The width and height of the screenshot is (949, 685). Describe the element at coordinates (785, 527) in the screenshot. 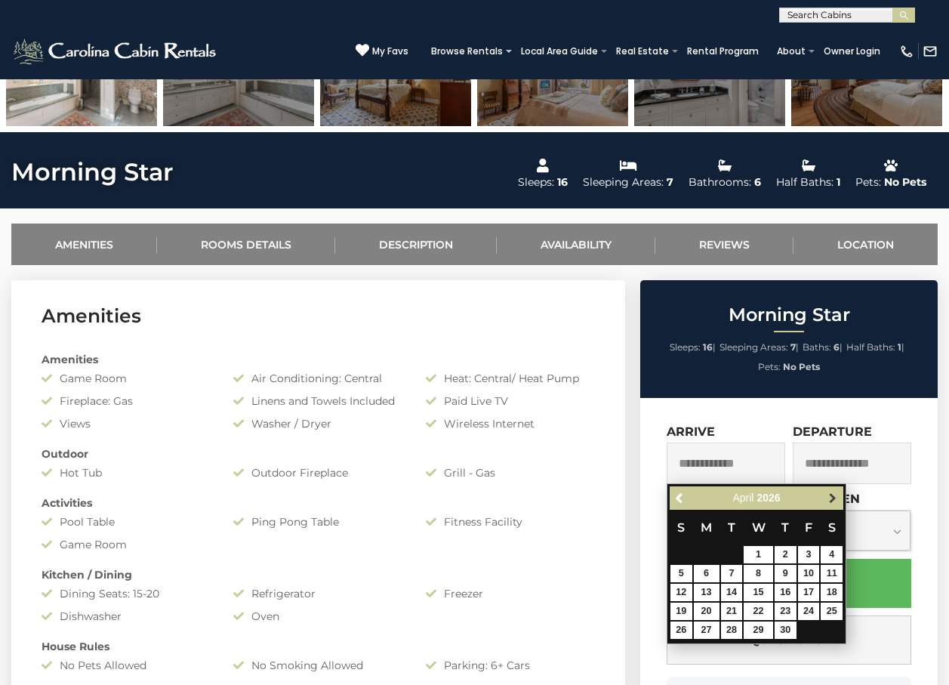

I see `span: Thursday` at that location.